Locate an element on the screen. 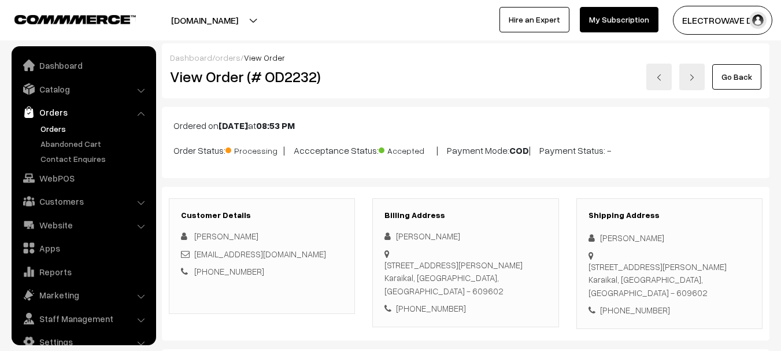 This screenshot has width=781, height=351. a: Hire an Expert is located at coordinates (534, 20).